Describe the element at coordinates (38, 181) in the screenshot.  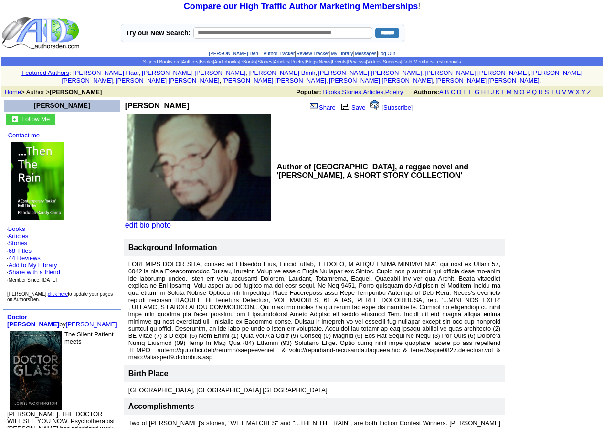
I see `img: 80665.jpg` at that location.